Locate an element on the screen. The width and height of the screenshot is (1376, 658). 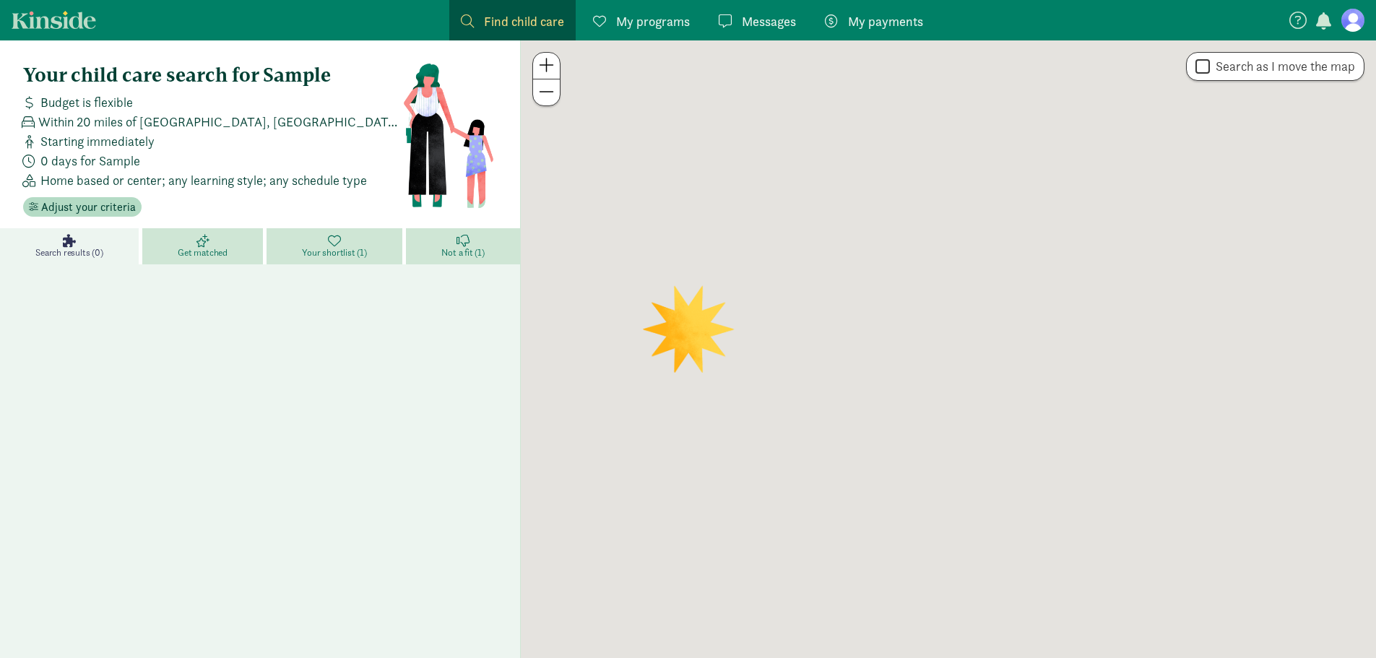
span: My payments is located at coordinates (886, 21).